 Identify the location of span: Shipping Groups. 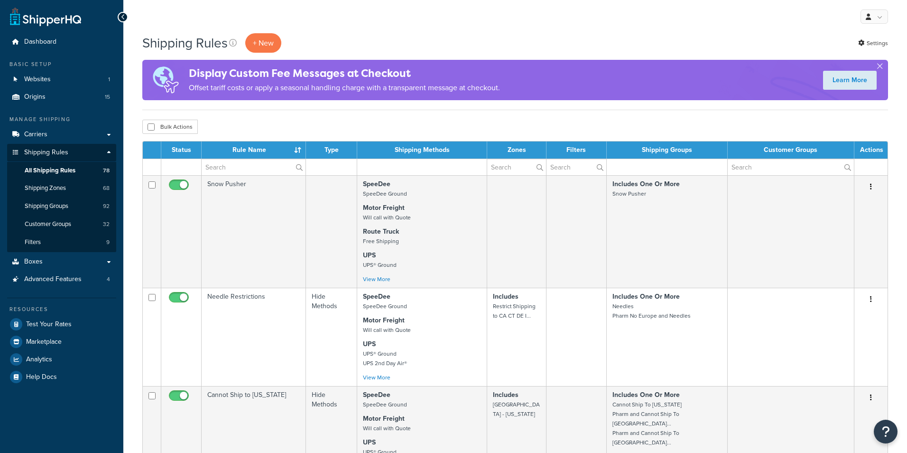
(46, 206).